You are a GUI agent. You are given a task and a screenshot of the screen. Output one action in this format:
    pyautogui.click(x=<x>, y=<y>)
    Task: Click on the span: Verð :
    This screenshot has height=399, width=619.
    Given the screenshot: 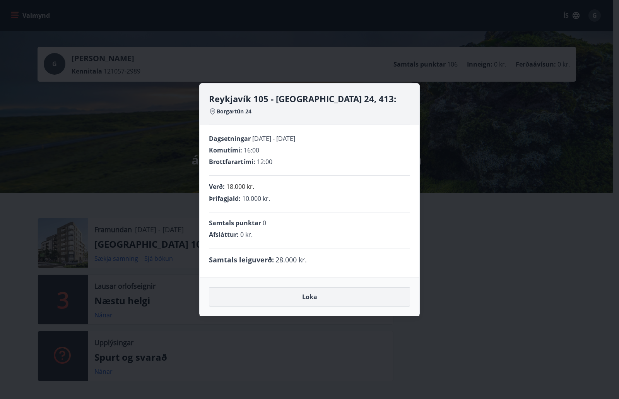 What is the action you would take?
    pyautogui.click(x=217, y=187)
    